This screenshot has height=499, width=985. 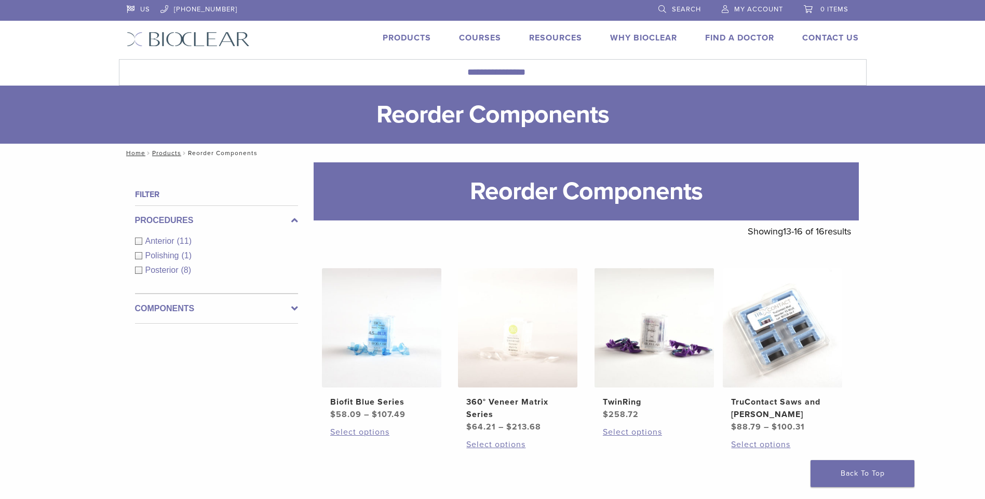 What do you see at coordinates (163, 270) in the screenshot?
I see `span: Posterior` at bounding box center [163, 270].